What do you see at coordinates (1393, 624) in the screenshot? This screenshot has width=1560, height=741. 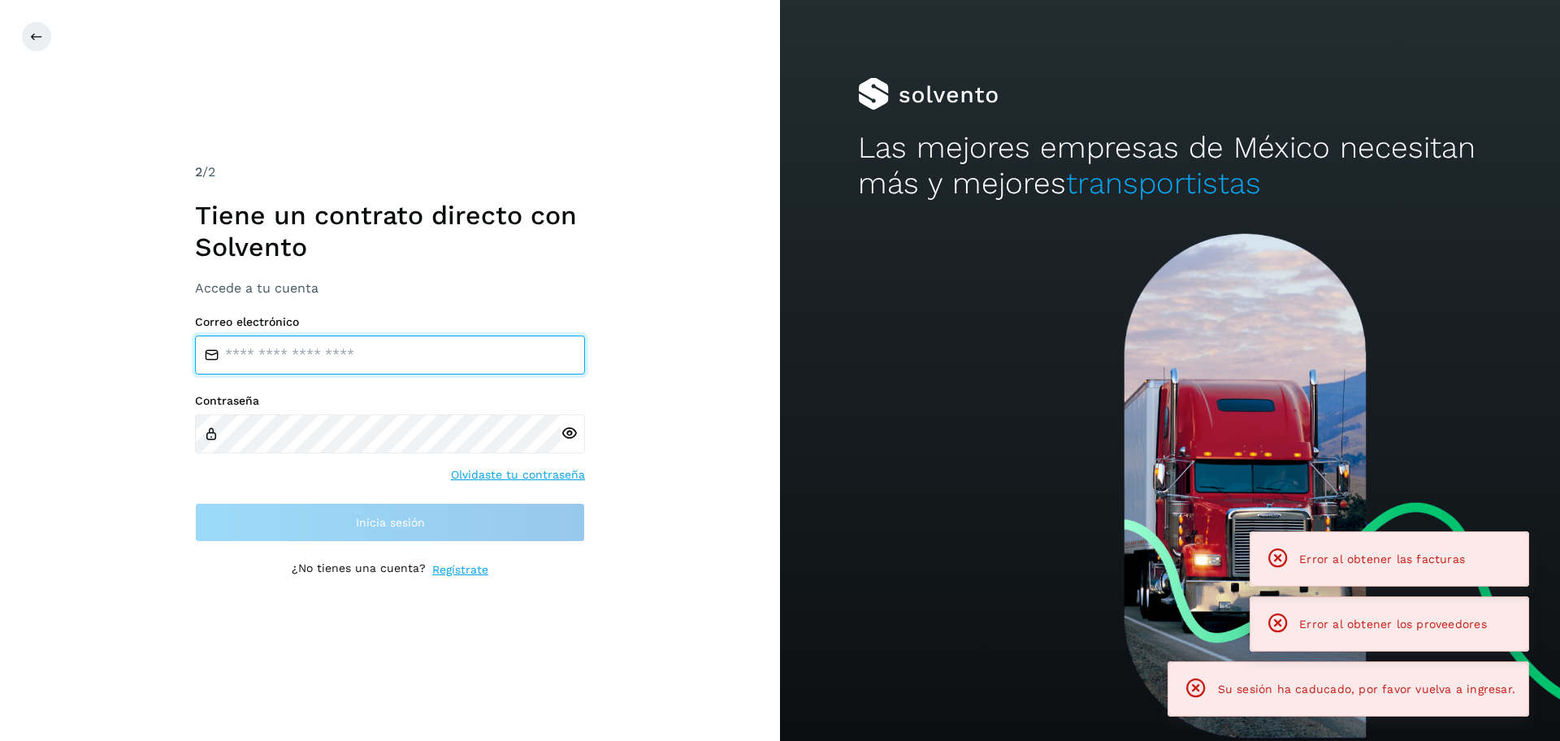 I see `span: Error al obtener los proveedores` at bounding box center [1393, 624].